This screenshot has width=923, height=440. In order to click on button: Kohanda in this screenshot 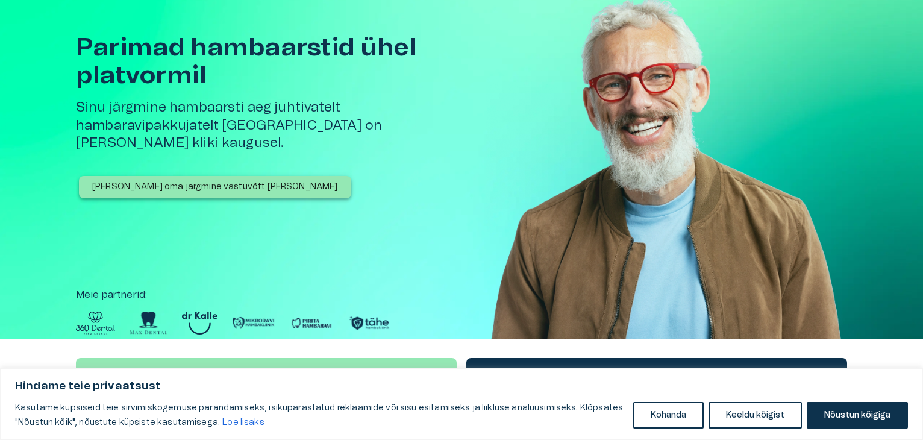, I will do `click(668, 415)`.